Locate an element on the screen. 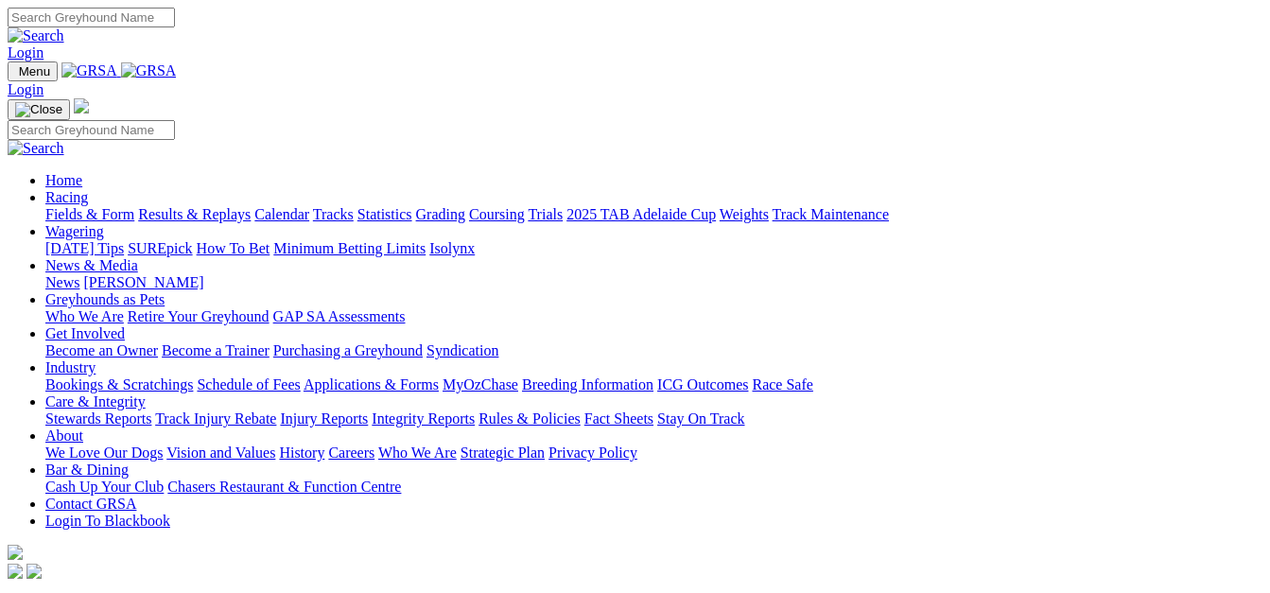 The width and height of the screenshot is (1270, 593). a: About is located at coordinates (64, 435).